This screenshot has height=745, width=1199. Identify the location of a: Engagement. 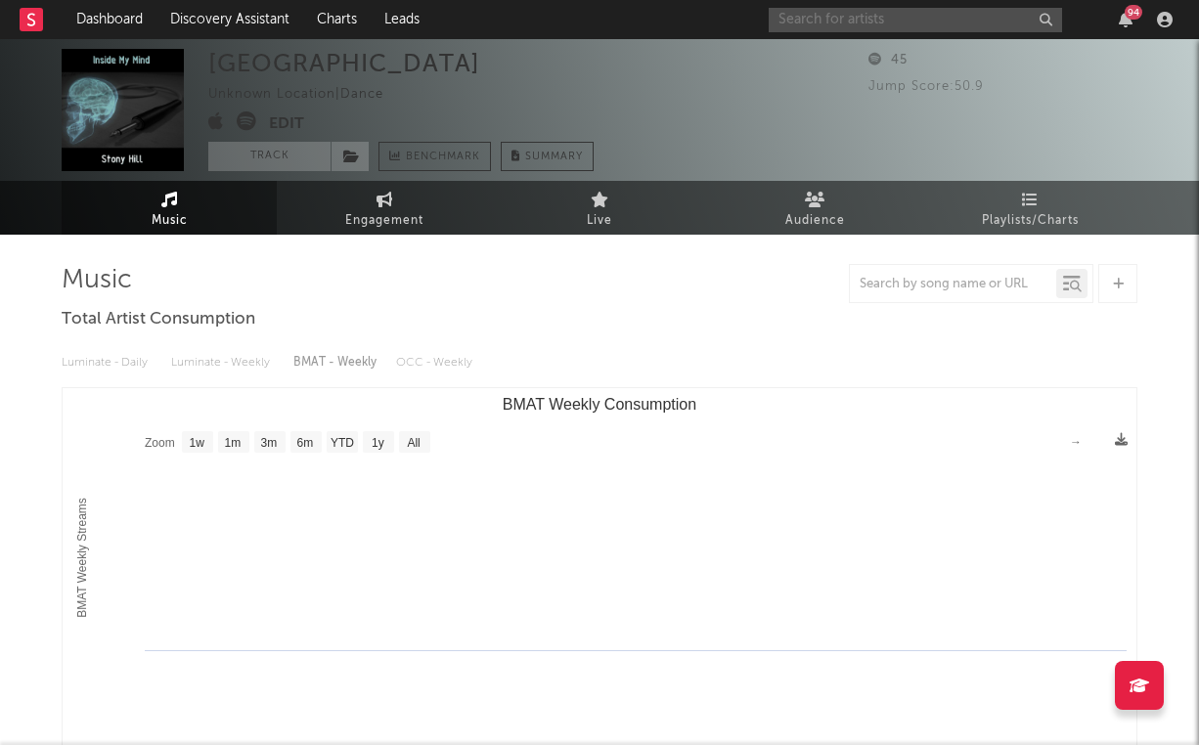
(384, 207).